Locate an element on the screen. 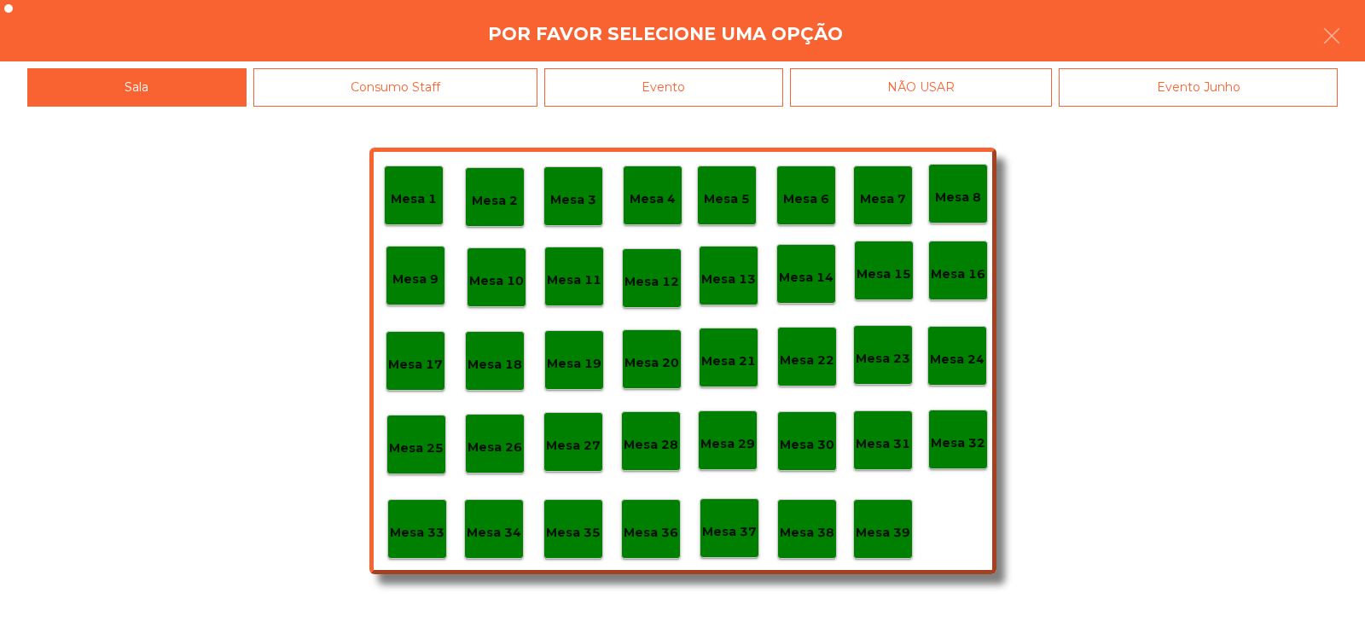 This screenshot has width=1365, height=622. p: Mesa 12 is located at coordinates (652, 281).